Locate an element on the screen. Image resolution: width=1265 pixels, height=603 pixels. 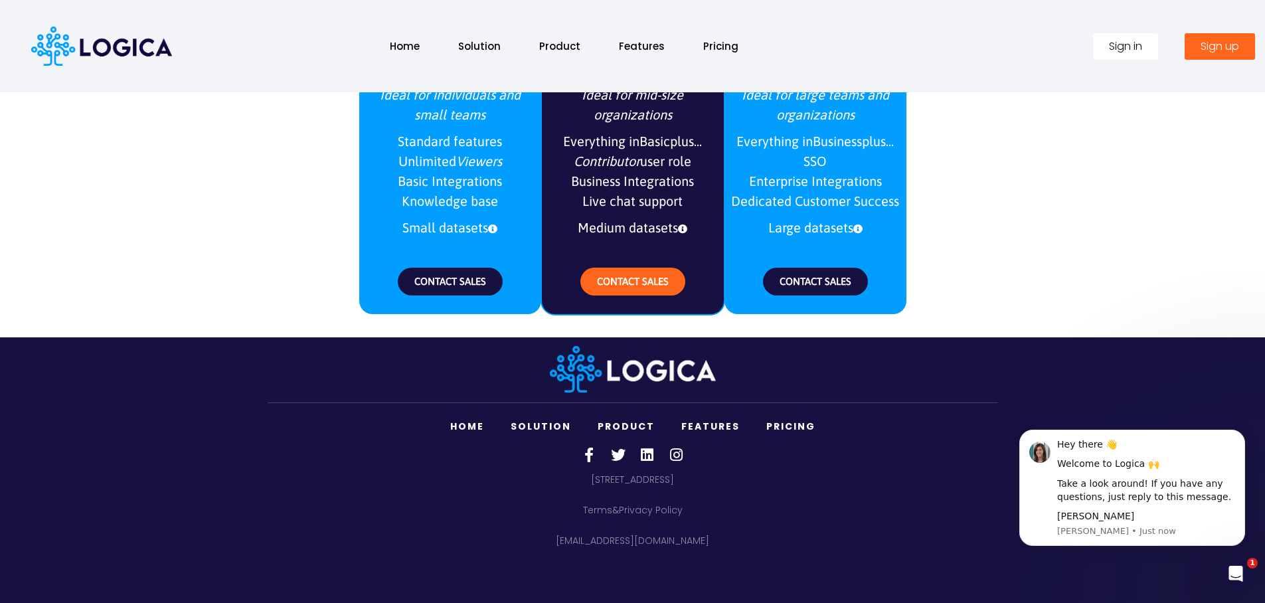
div: Message content is located at coordinates (147, 71).